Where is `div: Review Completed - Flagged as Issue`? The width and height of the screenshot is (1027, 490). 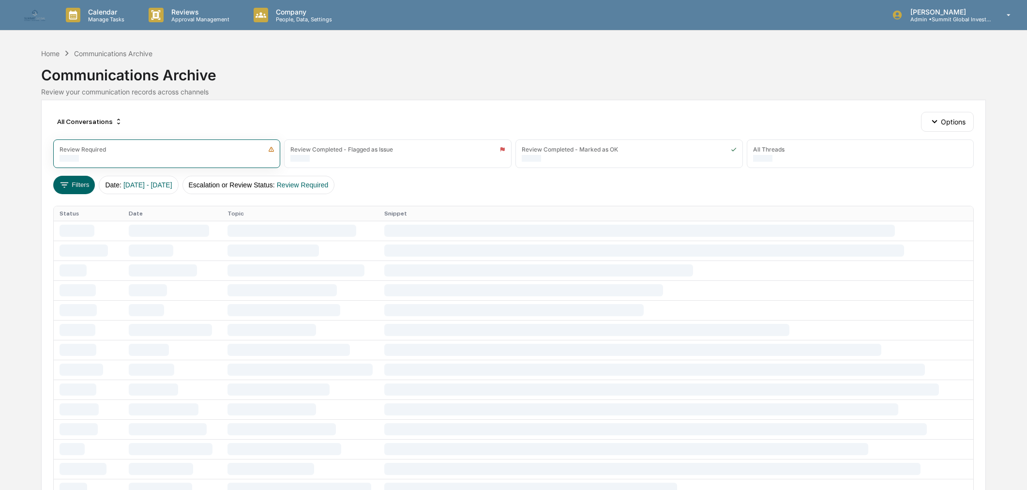
div: Review Completed - Flagged as Issue is located at coordinates (342, 149).